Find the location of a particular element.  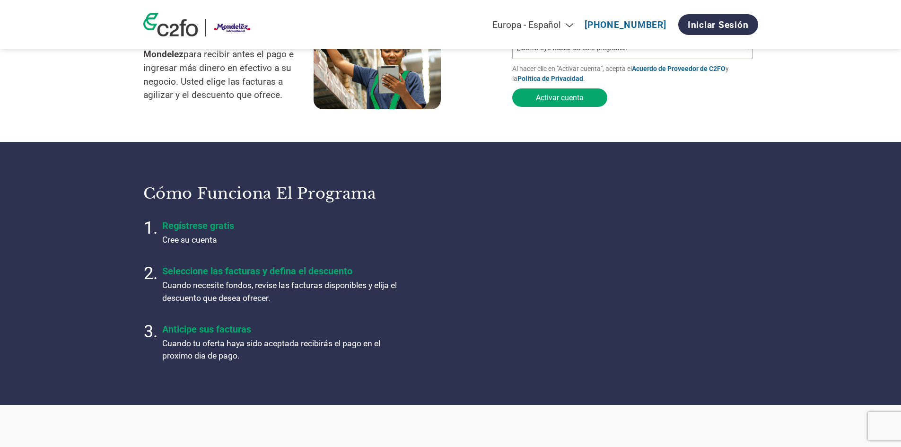

h4: Regístrese gratis is located at coordinates (280, 226).